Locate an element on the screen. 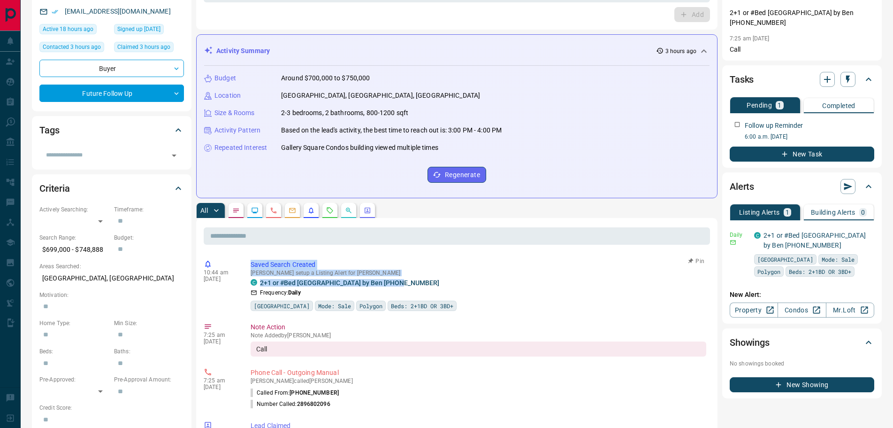  svg: Listing Alerts is located at coordinates (311, 210).